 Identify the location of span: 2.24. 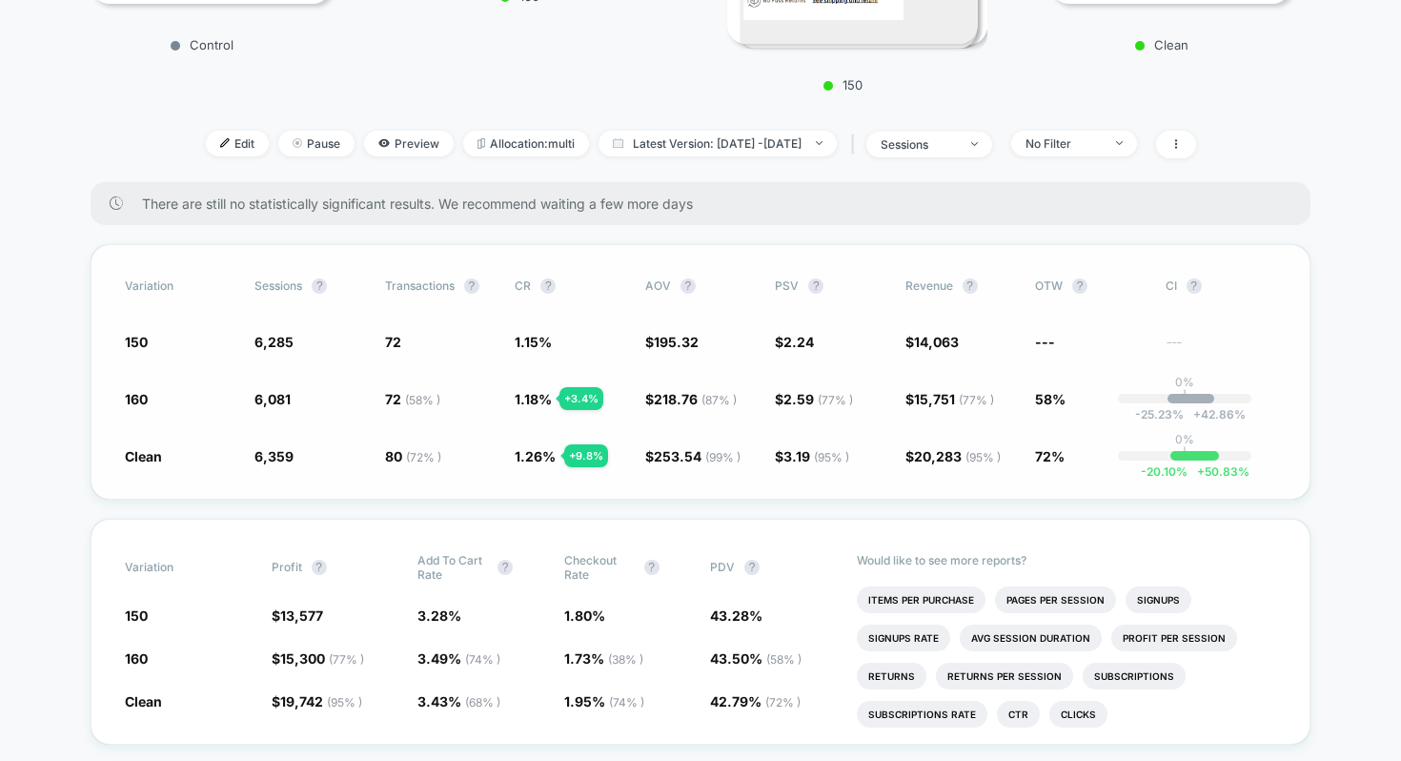
(799, 341).